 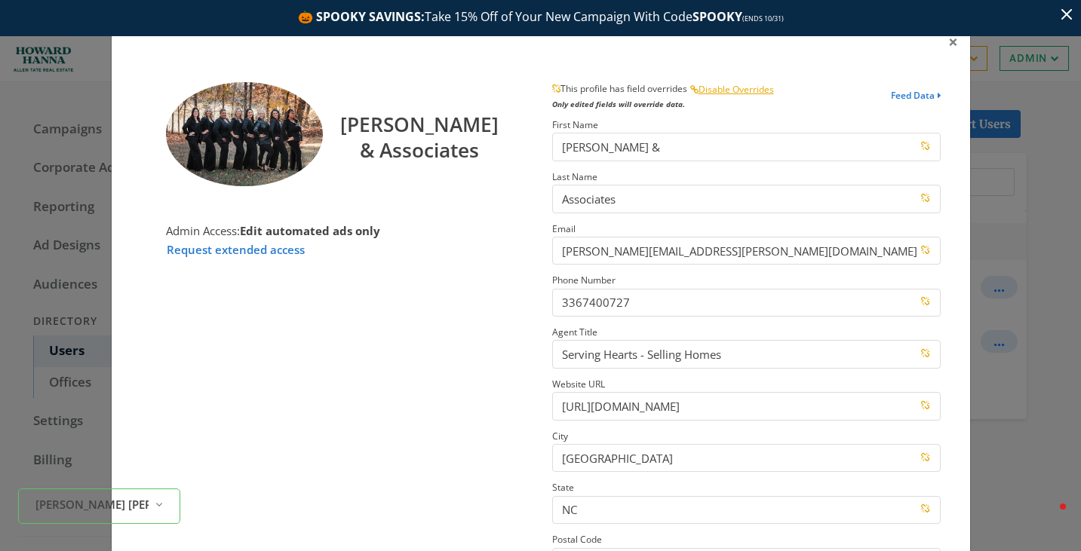 I want to click on small: Agent Title, so click(x=575, y=332).